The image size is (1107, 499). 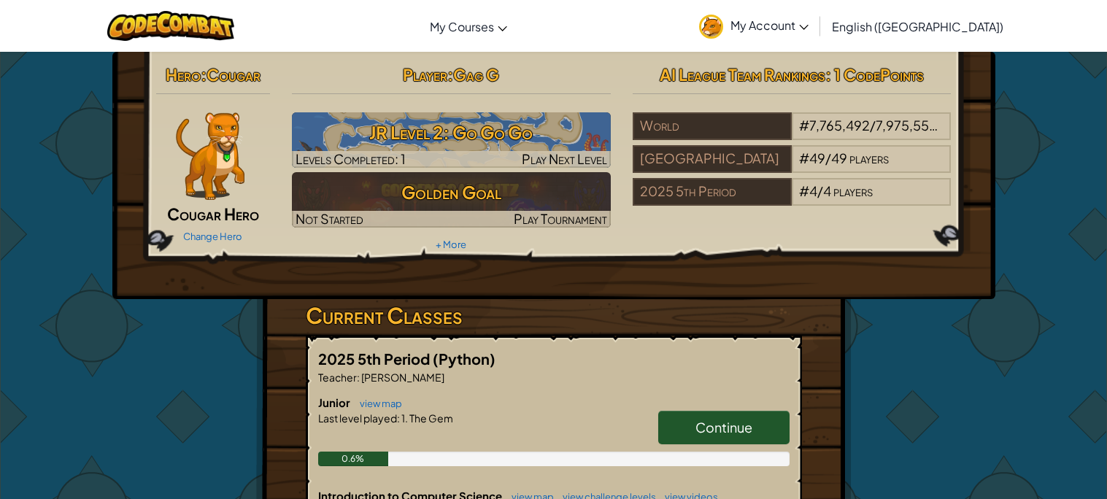 I want to click on a: view map, so click(x=377, y=403).